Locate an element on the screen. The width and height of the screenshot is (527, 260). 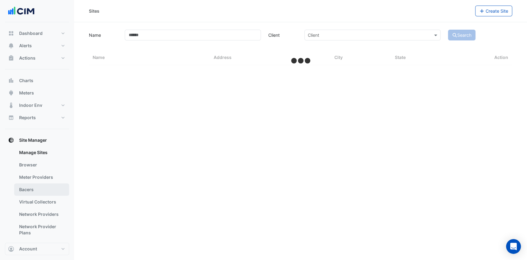
a: Meter Providers is located at coordinates (42, 177).